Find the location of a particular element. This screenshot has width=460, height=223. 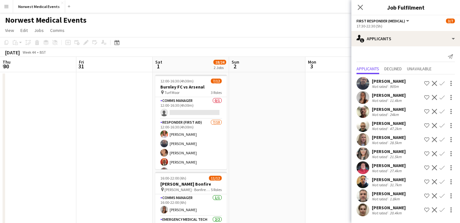

button: First Responder (Medical) is located at coordinates (384, 21).